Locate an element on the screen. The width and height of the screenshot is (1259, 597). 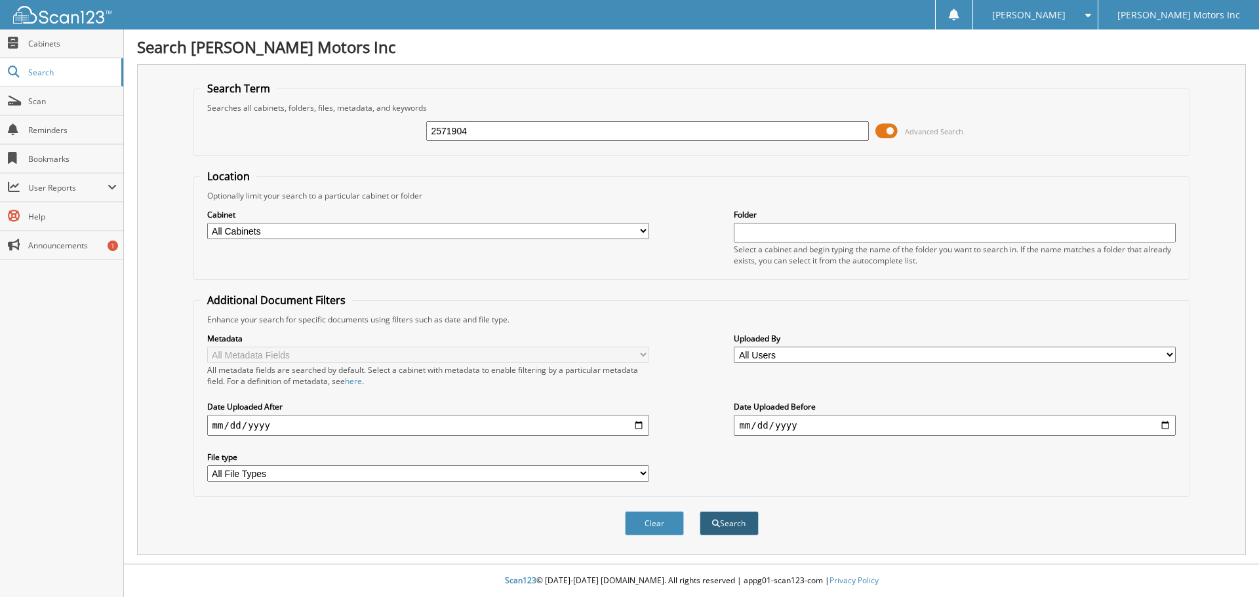
span: Announcements is located at coordinates (72, 245).